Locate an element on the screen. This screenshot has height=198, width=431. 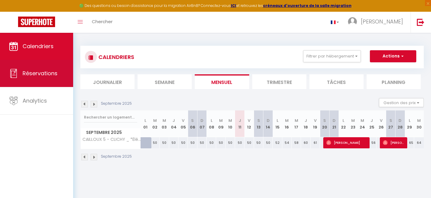
span: Chercher is located at coordinates (102, 21).